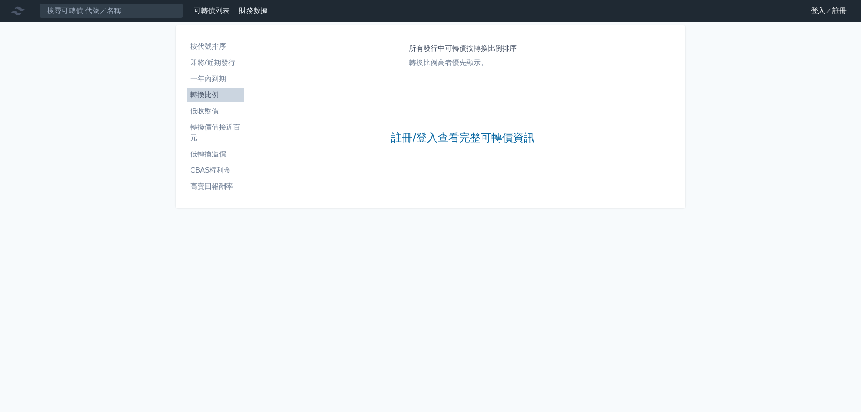  Describe the element at coordinates (215, 79) in the screenshot. I see `li: 一年內到期` at that location.